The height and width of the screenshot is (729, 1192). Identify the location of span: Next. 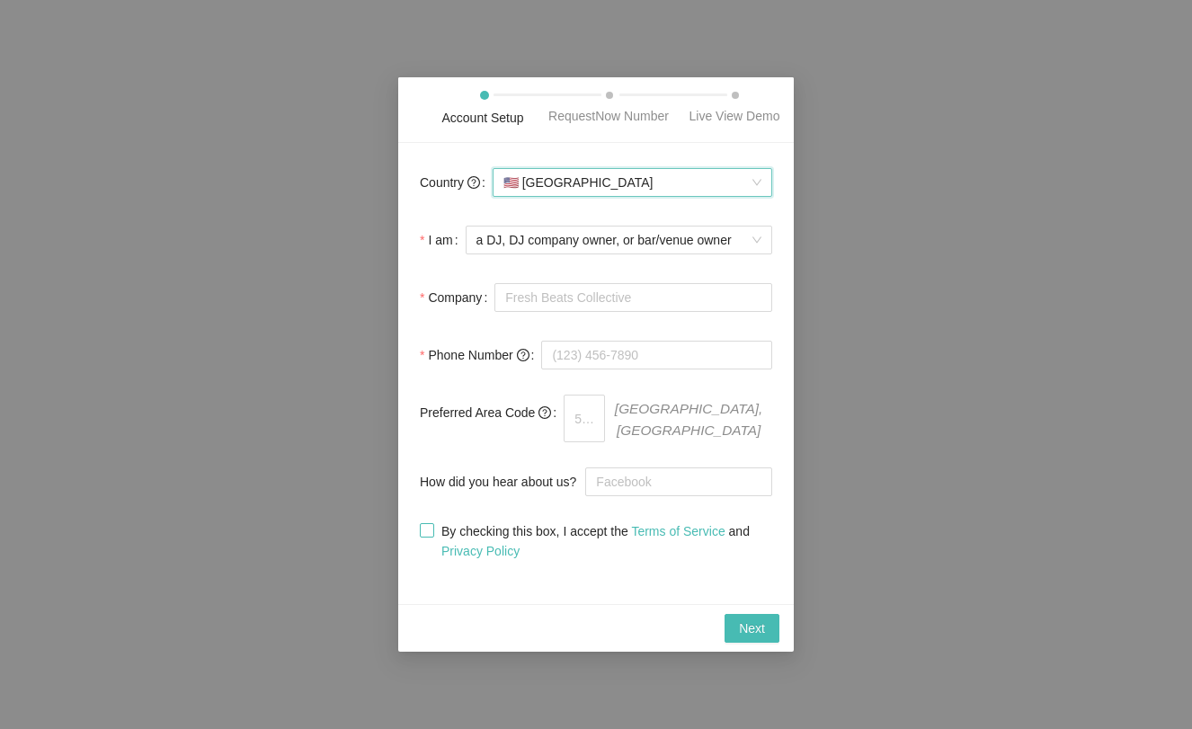
(752, 629).